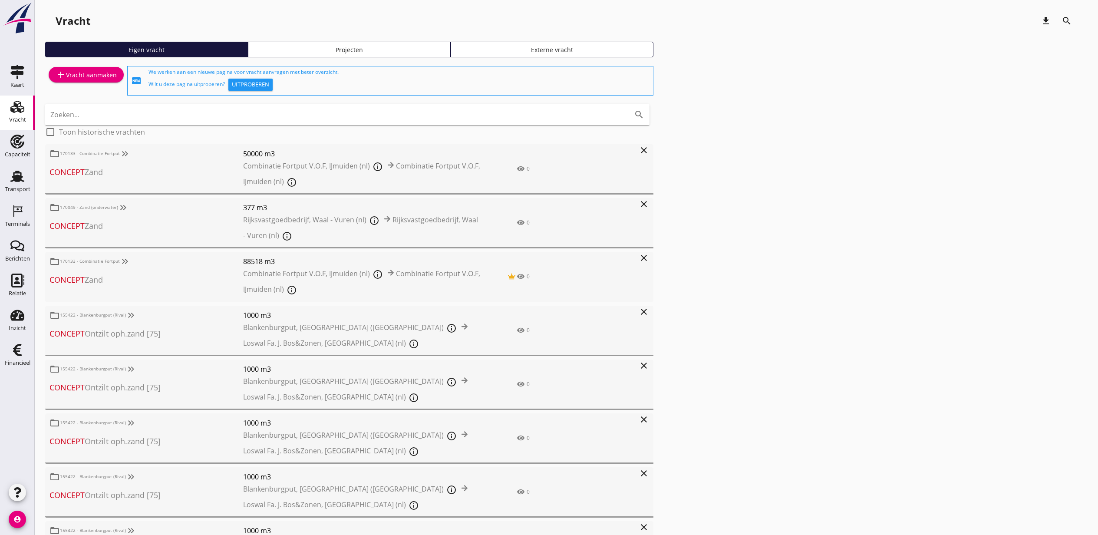 This screenshot has width=1098, height=535. Describe the element at coordinates (17, 18) in the screenshot. I see `img: logo-small.a267ee39.svg` at that location.